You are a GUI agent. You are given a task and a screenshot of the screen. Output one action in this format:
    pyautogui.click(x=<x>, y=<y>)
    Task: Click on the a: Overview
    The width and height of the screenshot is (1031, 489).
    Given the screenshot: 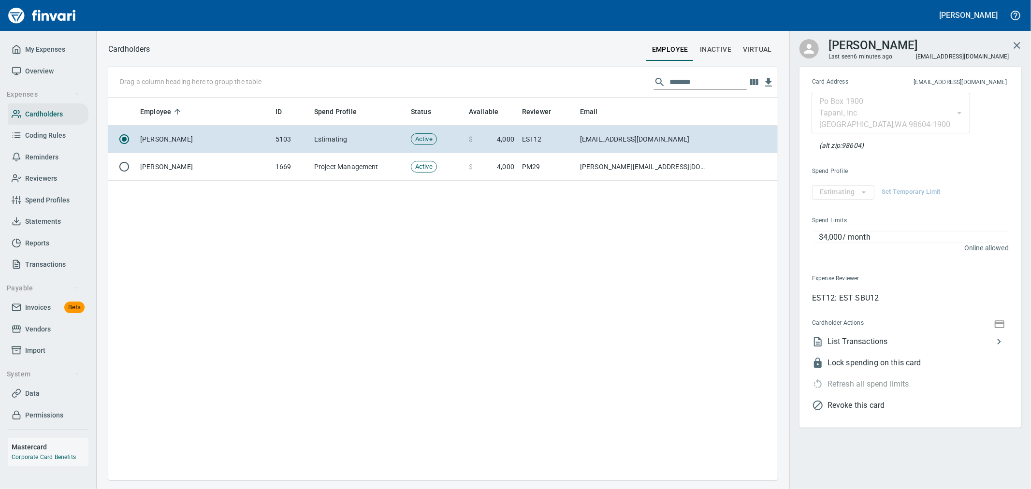 What is the action you would take?
    pyautogui.click(x=48, y=71)
    